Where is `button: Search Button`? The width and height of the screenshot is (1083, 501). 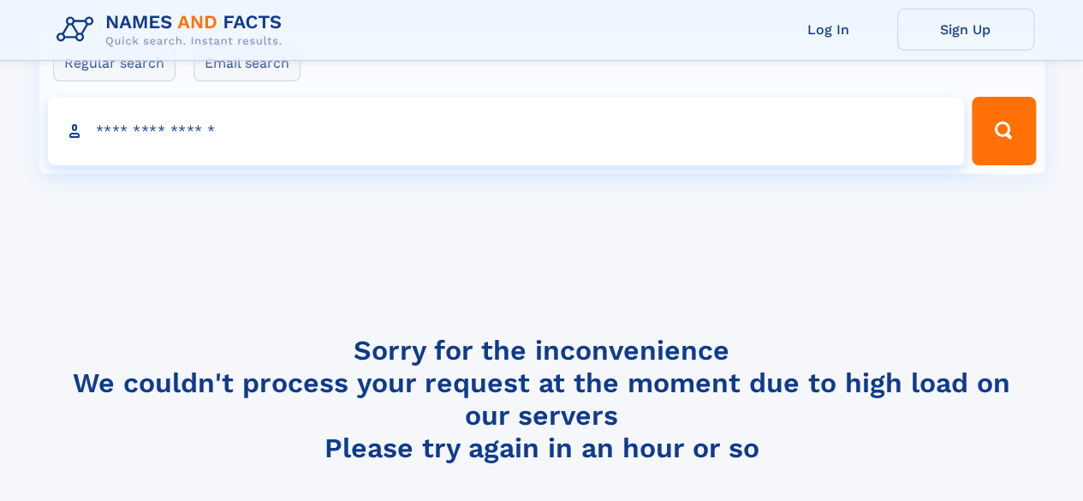 button: Search Button is located at coordinates (1003, 131).